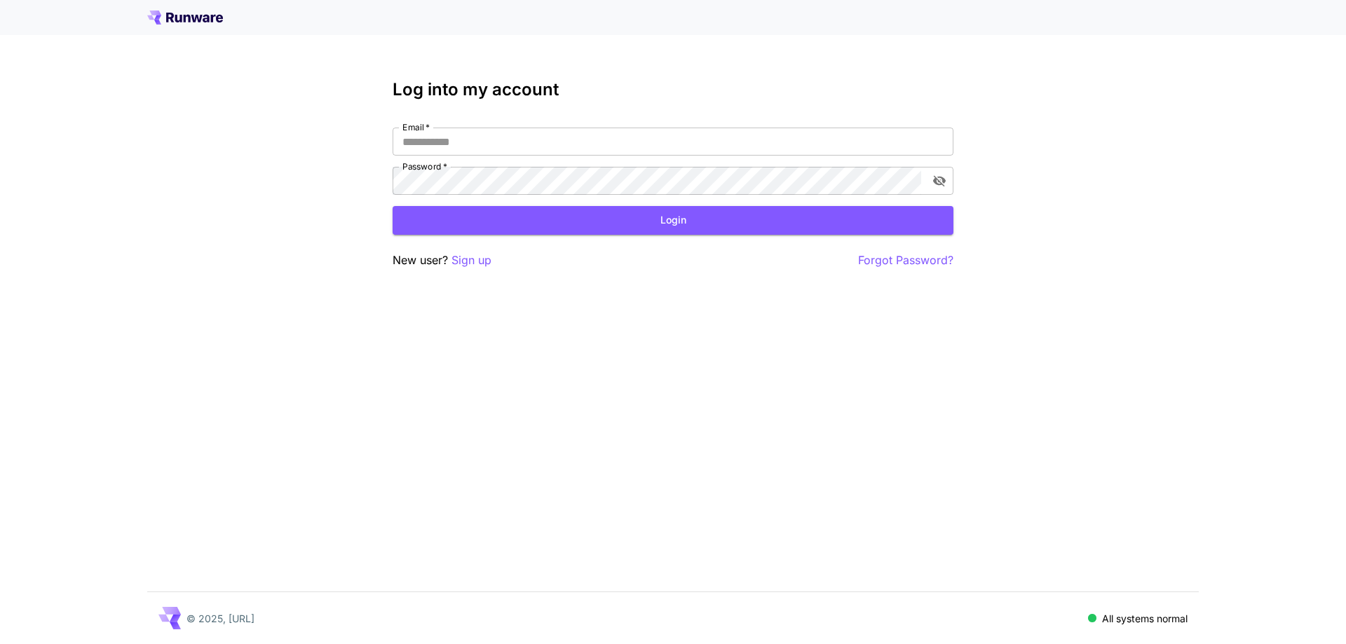  Describe the element at coordinates (471, 260) in the screenshot. I see `p: Sign up` at that location.